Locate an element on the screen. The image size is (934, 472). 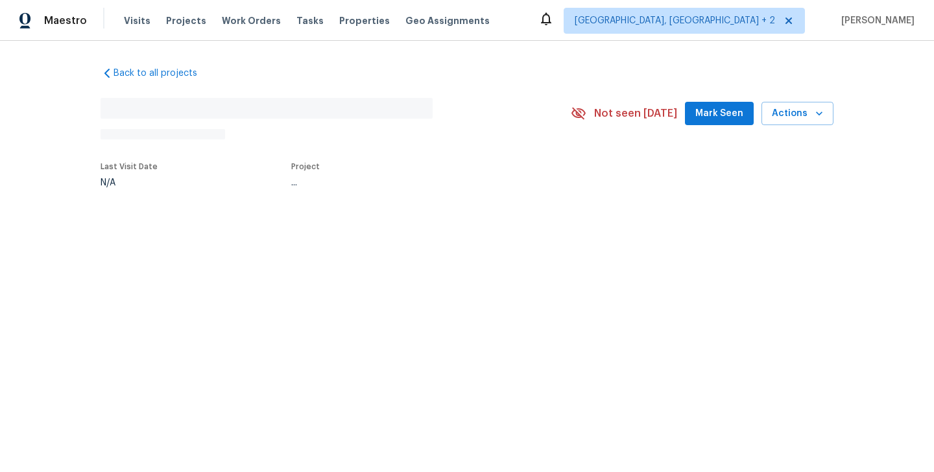
button: Mark Seen is located at coordinates (719, 113).